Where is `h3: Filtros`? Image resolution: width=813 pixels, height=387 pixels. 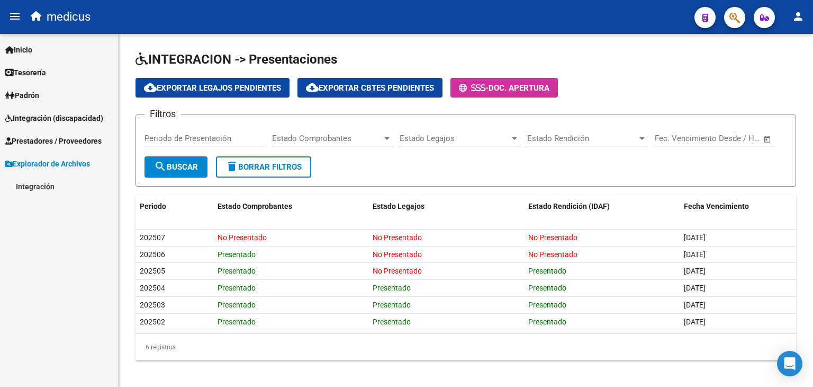 h3: Filtros is located at coordinates (163, 114).